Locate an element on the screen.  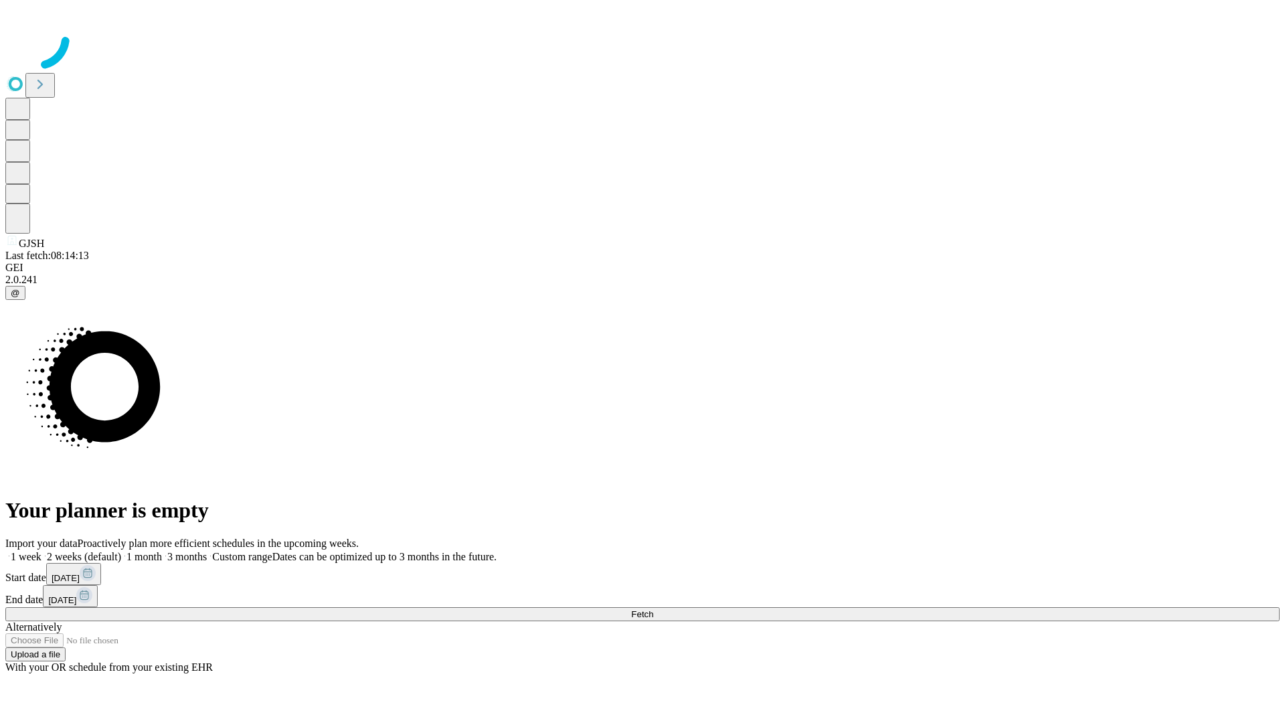
span: 2 weeks (default) is located at coordinates (84, 556).